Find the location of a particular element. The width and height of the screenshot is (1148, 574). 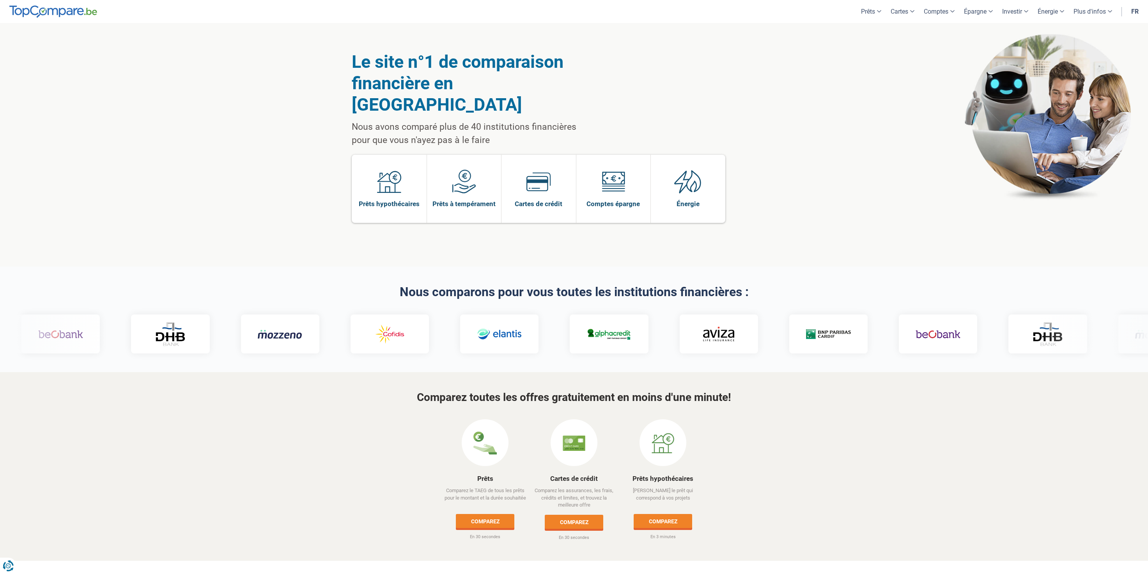

a: Énergie Énergie is located at coordinates (688, 189).